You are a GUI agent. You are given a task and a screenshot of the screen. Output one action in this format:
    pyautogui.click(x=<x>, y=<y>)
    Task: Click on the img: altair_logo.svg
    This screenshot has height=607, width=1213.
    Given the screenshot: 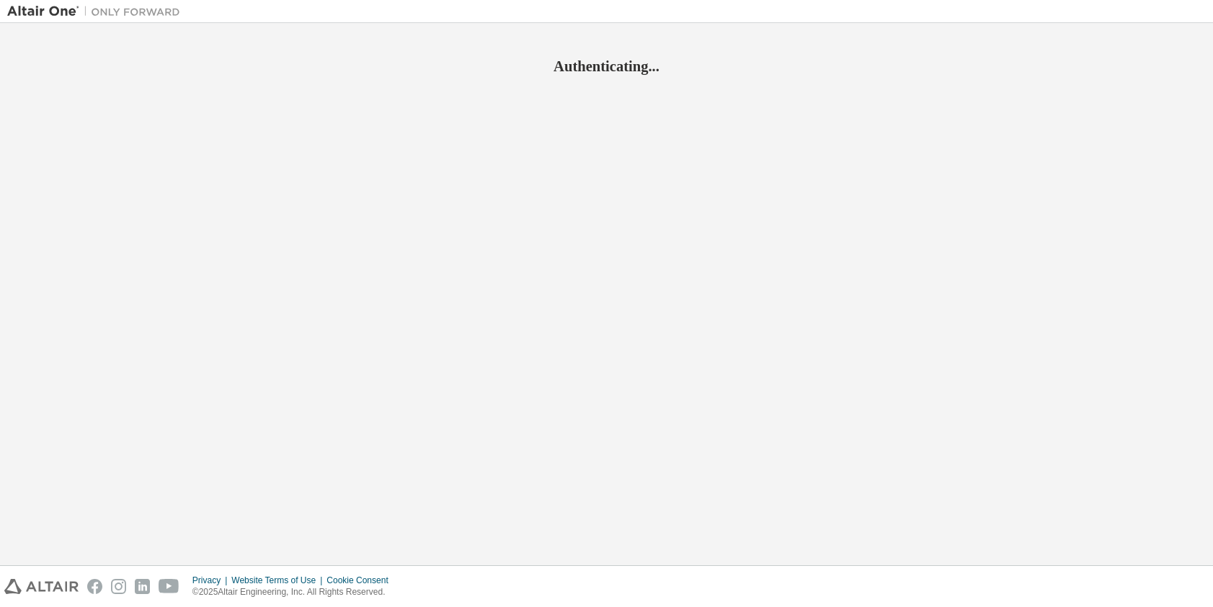 What is the action you would take?
    pyautogui.click(x=41, y=587)
    